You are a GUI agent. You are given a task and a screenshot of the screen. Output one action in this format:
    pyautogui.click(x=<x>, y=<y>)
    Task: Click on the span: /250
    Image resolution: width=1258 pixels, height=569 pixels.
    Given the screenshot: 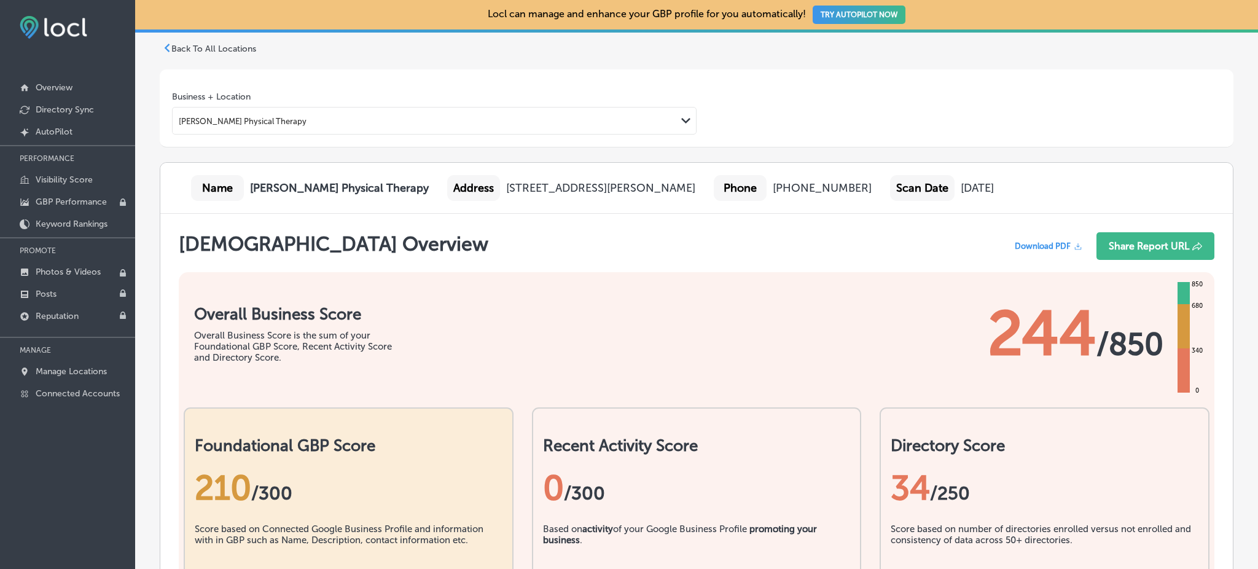 What is the action you would take?
    pyautogui.click(x=950, y=493)
    